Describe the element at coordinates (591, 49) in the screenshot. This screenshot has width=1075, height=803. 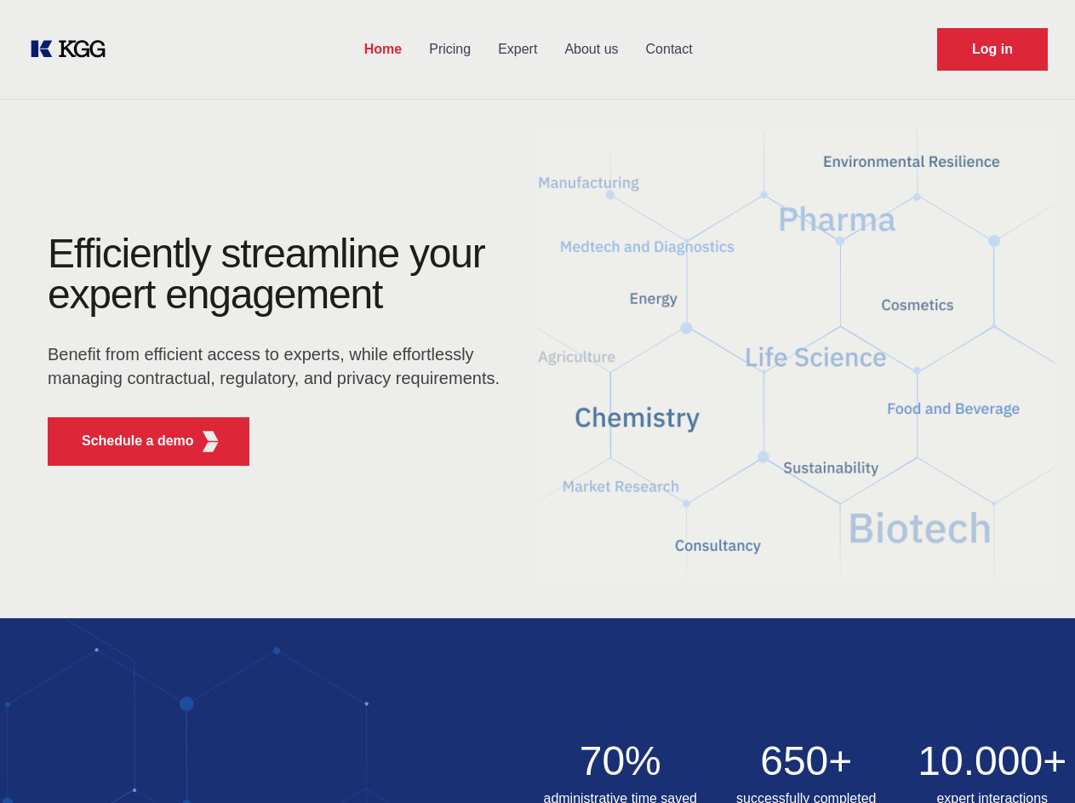
I see `a: About us` at that location.